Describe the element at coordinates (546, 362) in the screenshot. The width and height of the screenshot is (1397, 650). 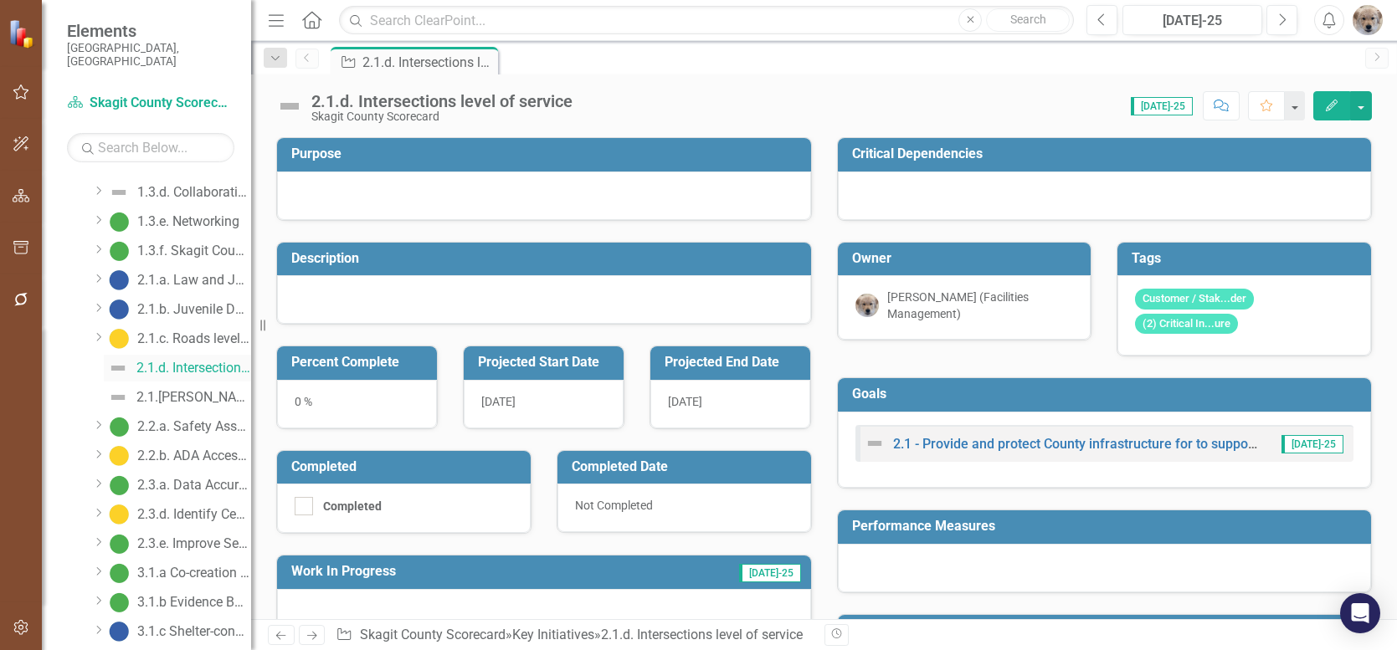
I see `h3: Projected Start Date` at that location.